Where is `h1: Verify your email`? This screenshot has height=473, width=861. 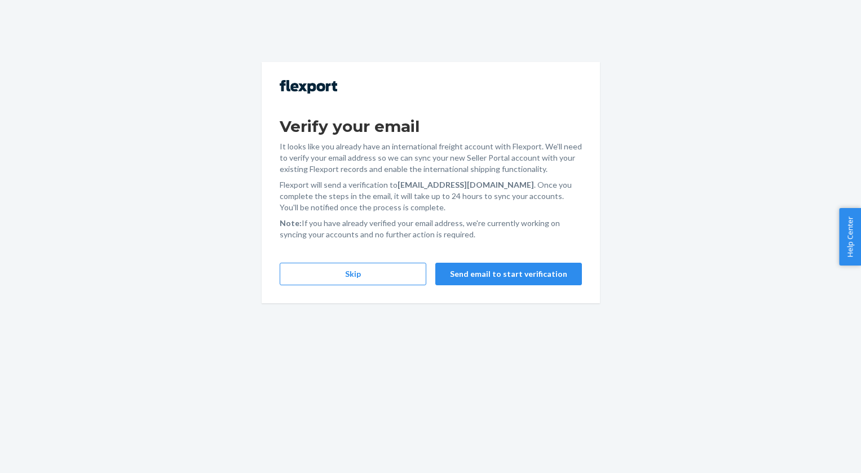
h1: Verify your email is located at coordinates (431, 126).